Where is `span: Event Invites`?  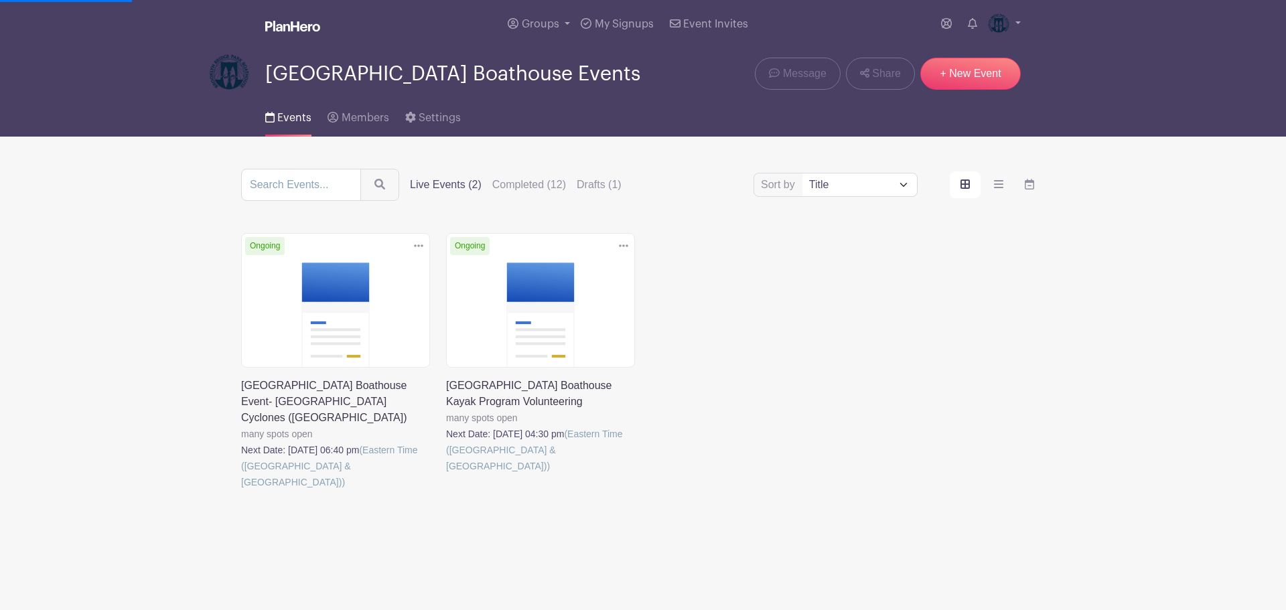
span: Event Invites is located at coordinates (715, 24).